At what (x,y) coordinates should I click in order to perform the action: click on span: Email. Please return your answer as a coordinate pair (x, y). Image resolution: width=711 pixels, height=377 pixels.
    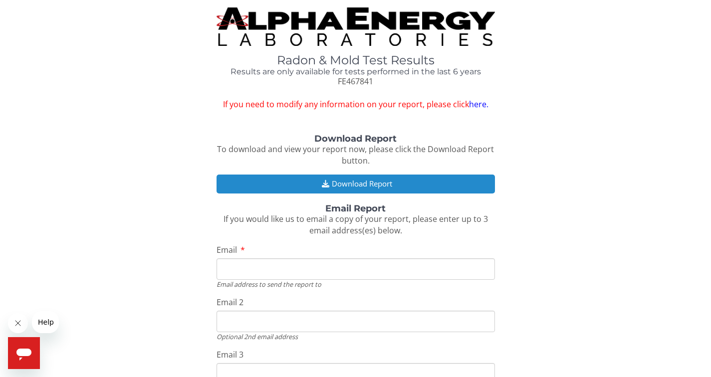
    Looking at the image, I should click on (227, 250).